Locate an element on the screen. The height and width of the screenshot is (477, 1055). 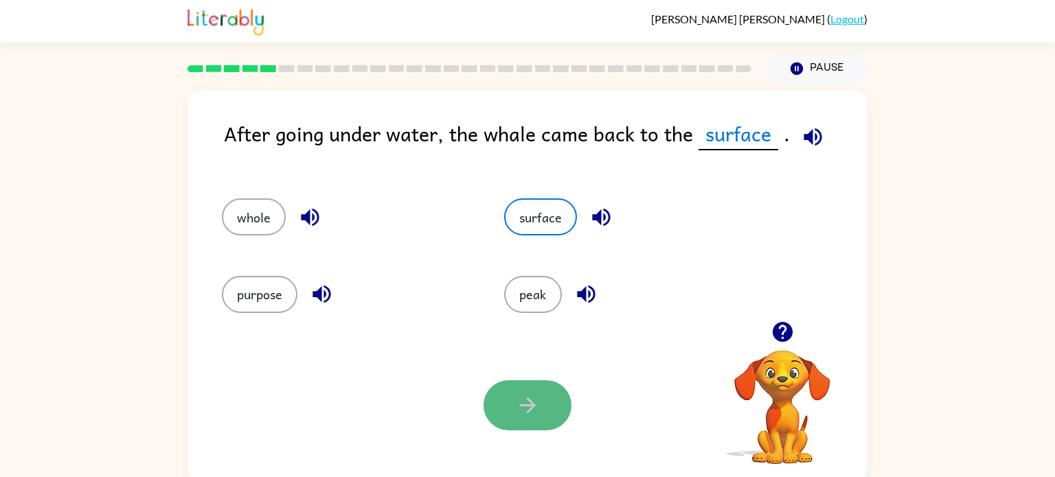
div: After going under water, the whale came back to the . is located at coordinates (545, 144).